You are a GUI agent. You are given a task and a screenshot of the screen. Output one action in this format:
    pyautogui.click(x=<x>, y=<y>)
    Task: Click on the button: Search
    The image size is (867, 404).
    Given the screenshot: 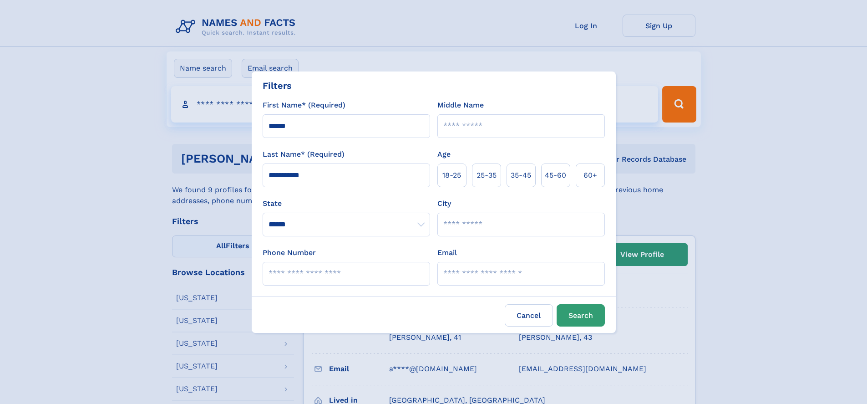 What is the action you would take?
    pyautogui.click(x=581, y=315)
    